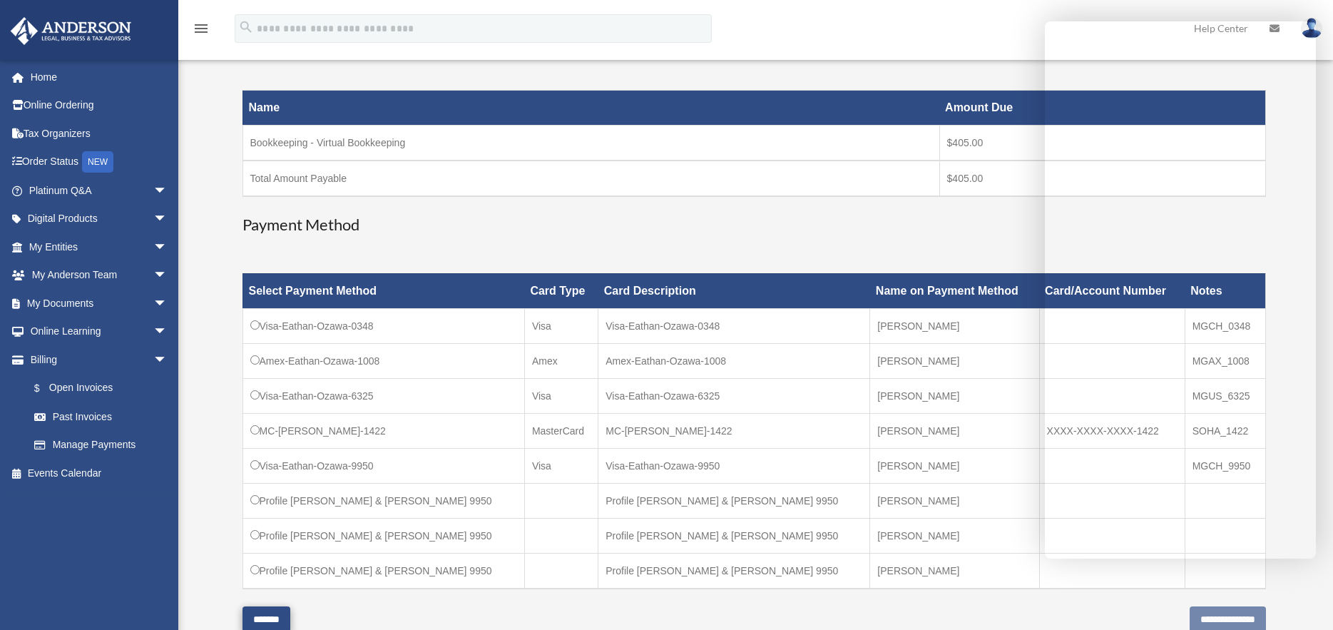 Image resolution: width=1333 pixels, height=630 pixels. I want to click on a: Order StatusNEW, so click(99, 162).